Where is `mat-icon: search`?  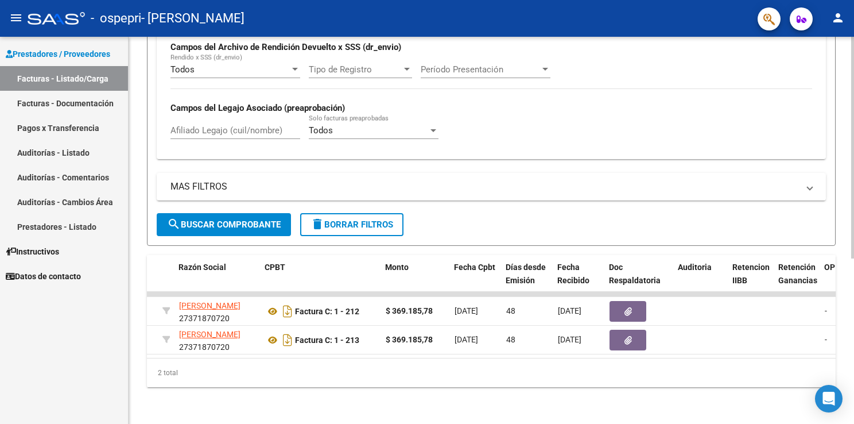
mat-icon: search is located at coordinates (174, 224).